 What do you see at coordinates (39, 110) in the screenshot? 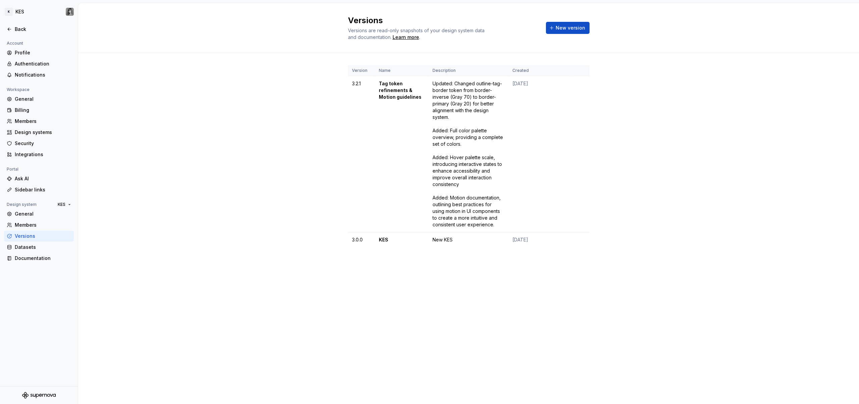
I see `a: Billing` at bounding box center [39, 110].